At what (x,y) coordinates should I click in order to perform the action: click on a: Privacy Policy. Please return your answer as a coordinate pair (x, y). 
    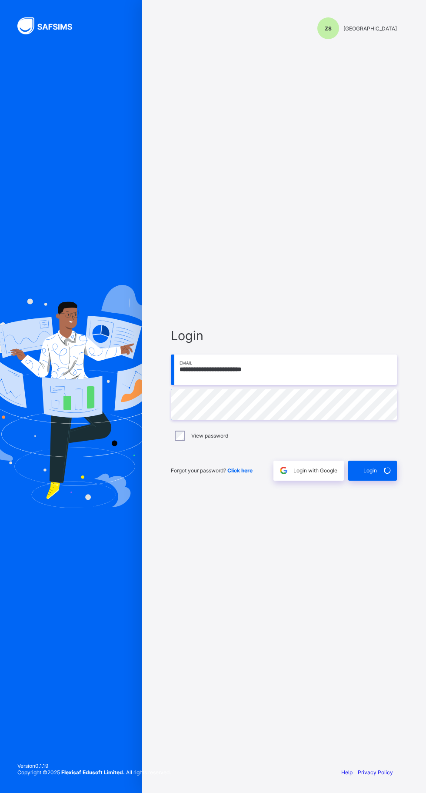
    Looking at the image, I should click on (375, 772).